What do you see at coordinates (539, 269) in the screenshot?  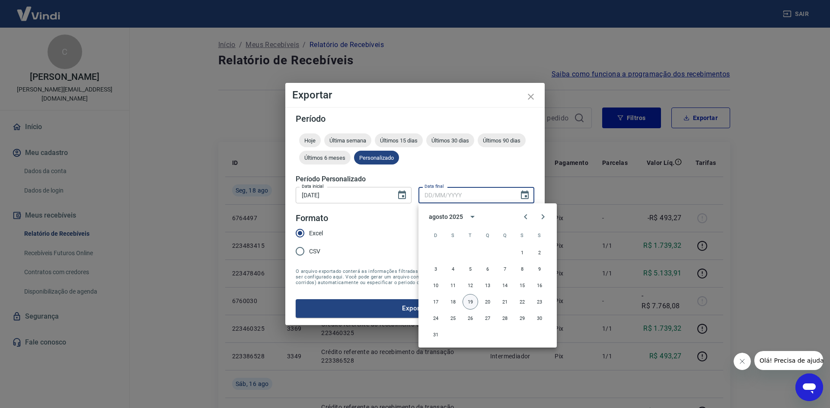 I see `button: 9` at bounding box center [539, 269].